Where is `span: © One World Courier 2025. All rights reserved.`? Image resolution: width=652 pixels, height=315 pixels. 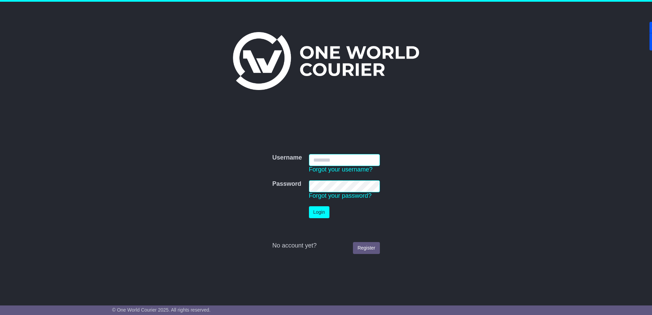
span: © One World Courier 2025. All rights reserved. is located at coordinates (161, 310).